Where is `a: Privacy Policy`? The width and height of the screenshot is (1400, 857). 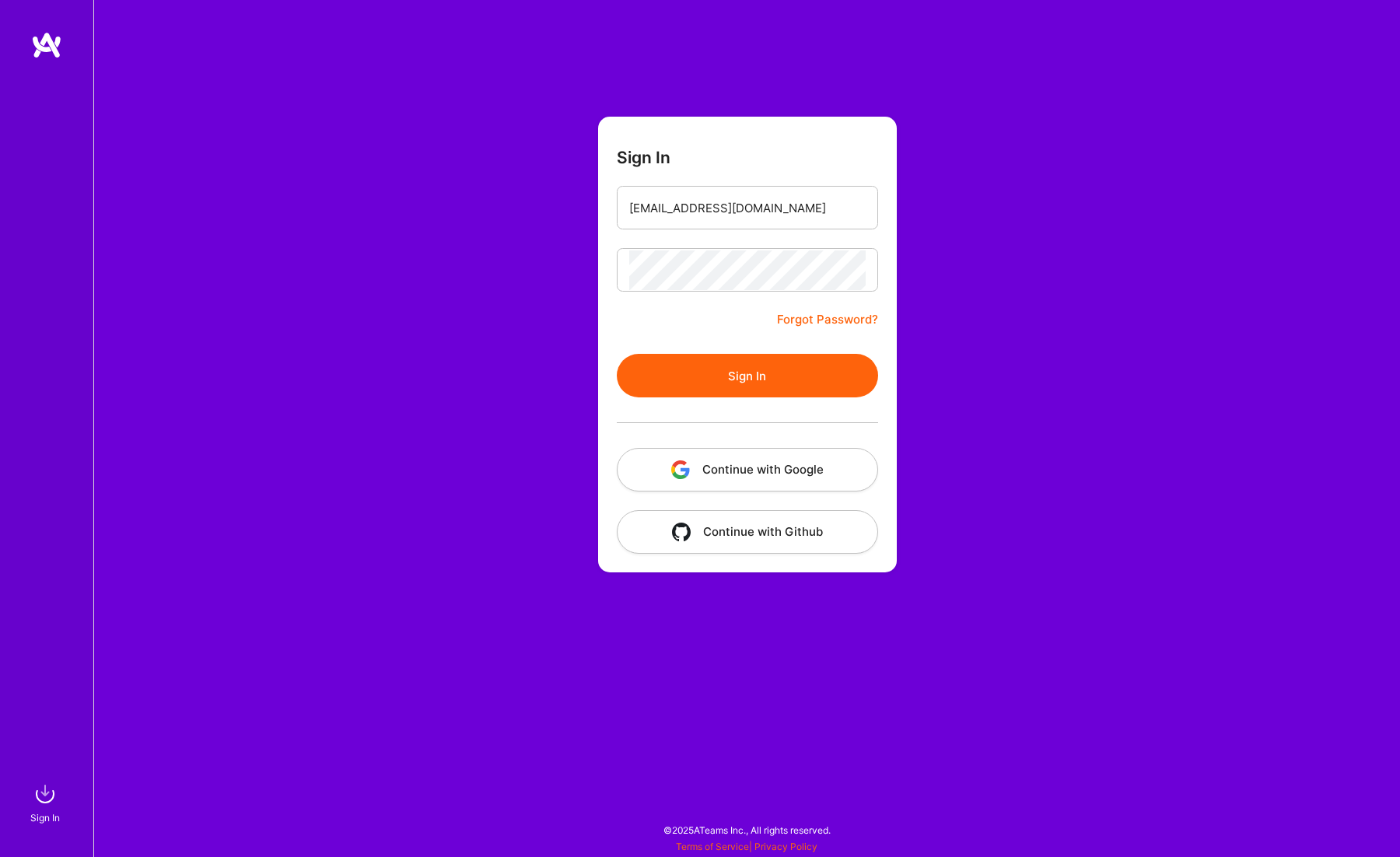 a: Privacy Policy is located at coordinates (785, 846).